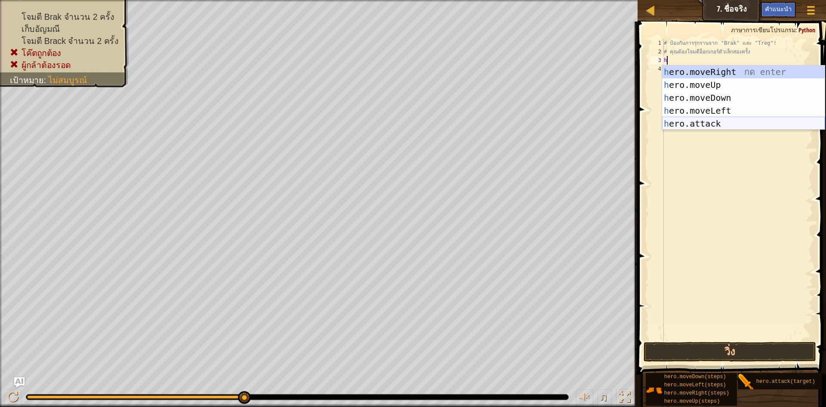 This screenshot has width=826, height=407. What do you see at coordinates (656, 69) in the screenshot?
I see `div: 4` at bounding box center [656, 69].